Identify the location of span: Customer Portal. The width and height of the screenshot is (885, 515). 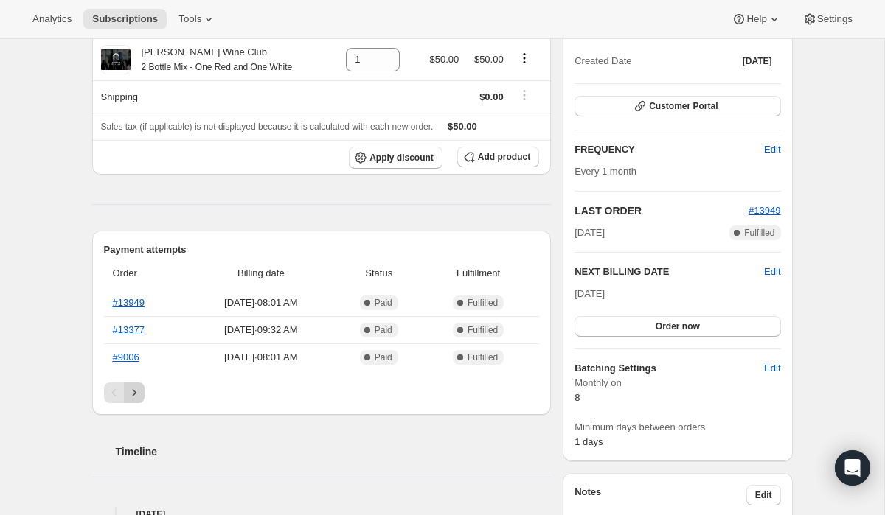
(683, 106).